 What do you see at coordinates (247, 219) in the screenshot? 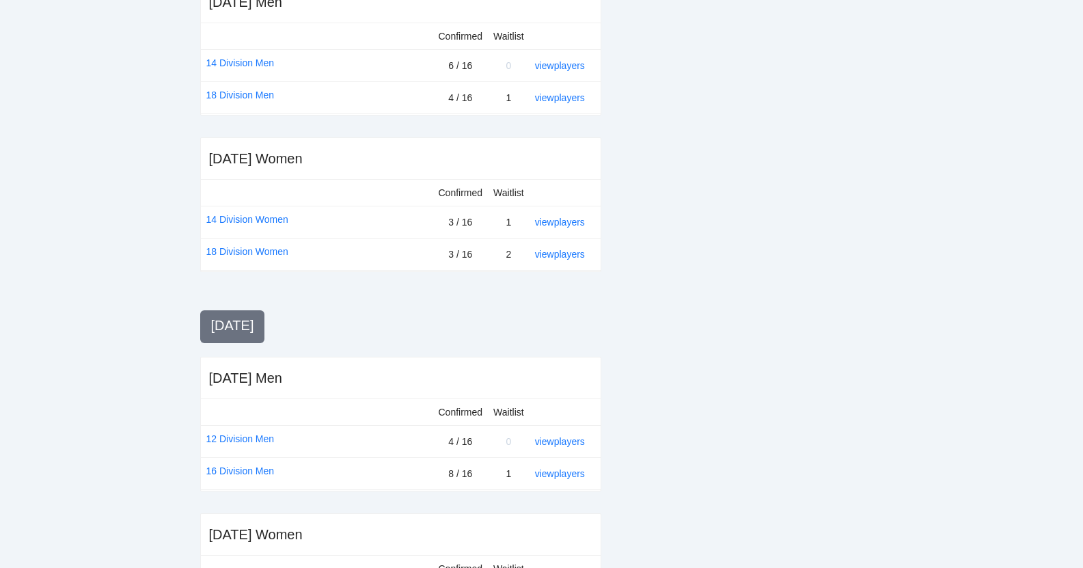
I see `a: 14 Division Women` at bounding box center [247, 219].